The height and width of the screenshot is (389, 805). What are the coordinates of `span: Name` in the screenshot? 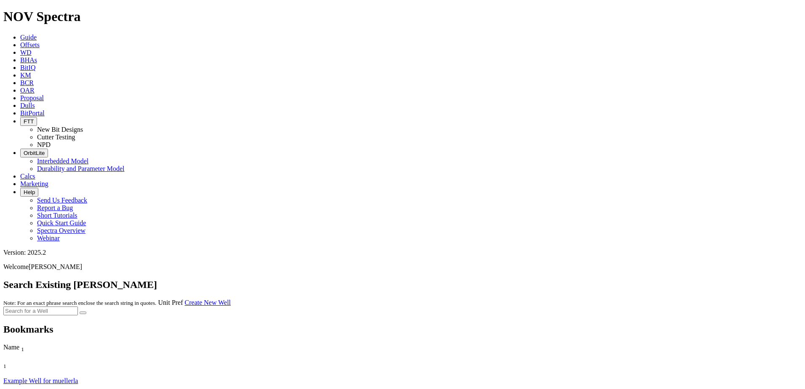 It's located at (11, 347).